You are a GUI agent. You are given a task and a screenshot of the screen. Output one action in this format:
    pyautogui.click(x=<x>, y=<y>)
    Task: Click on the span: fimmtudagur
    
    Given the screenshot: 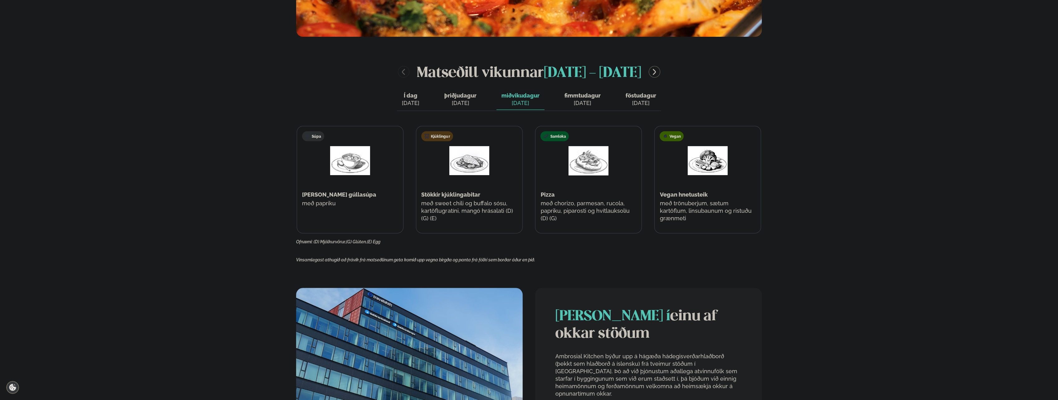 What is the action you would take?
    pyautogui.click(x=582, y=95)
    